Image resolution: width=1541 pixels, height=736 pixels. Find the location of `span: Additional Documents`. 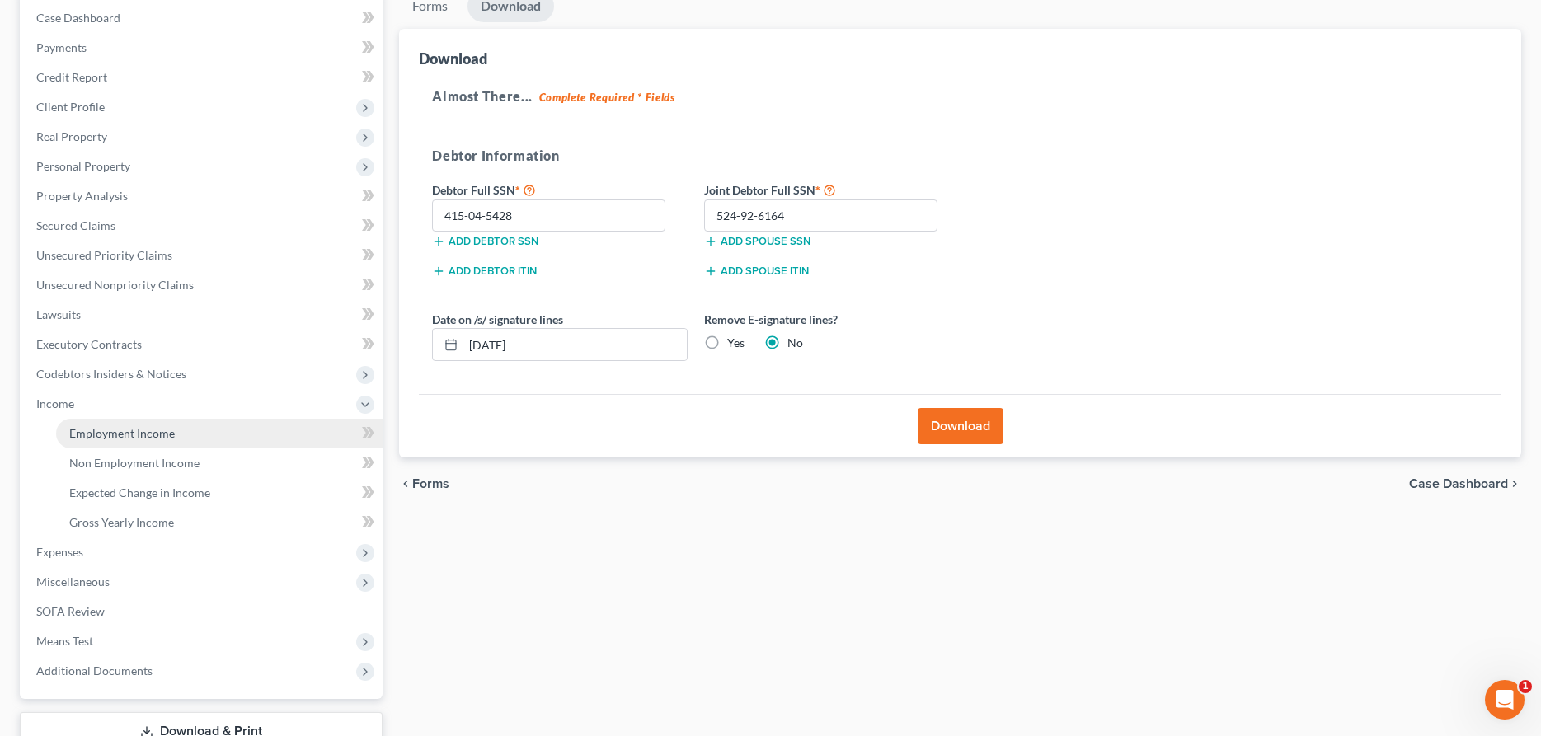

span: Additional Documents is located at coordinates (94, 670).